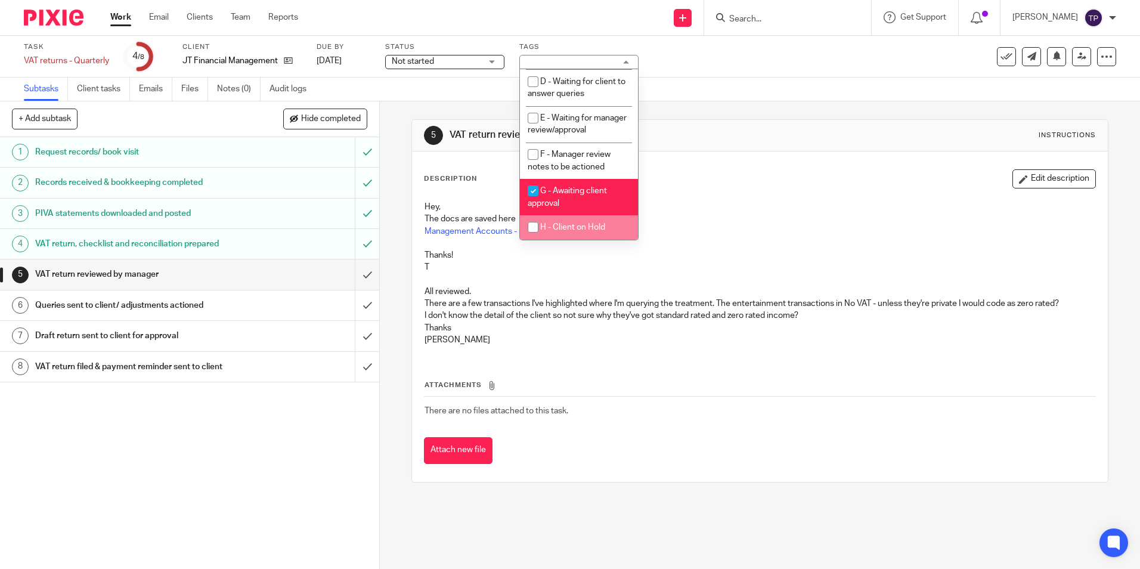 This screenshot has width=1140, height=569. I want to click on p: Description, so click(450, 179).